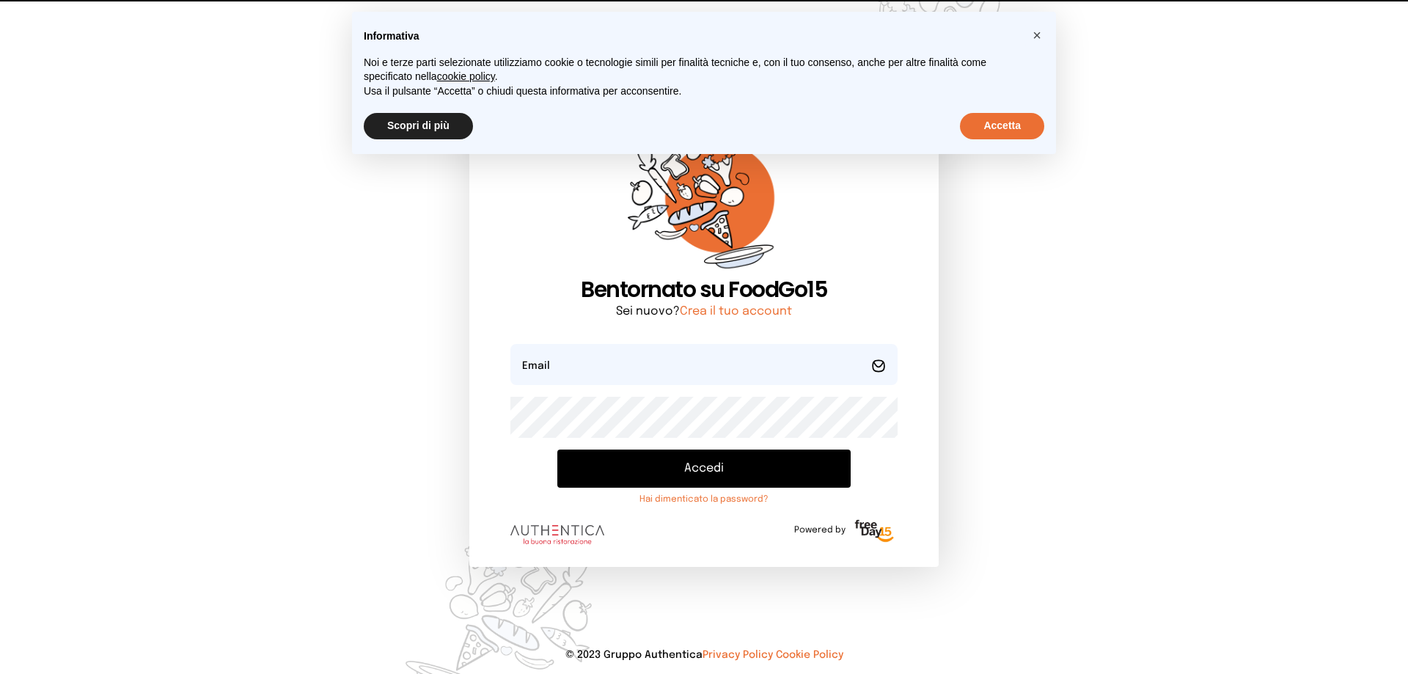  What do you see at coordinates (692, 37) in the screenshot?
I see `h2: Informativa` at bounding box center [692, 37].